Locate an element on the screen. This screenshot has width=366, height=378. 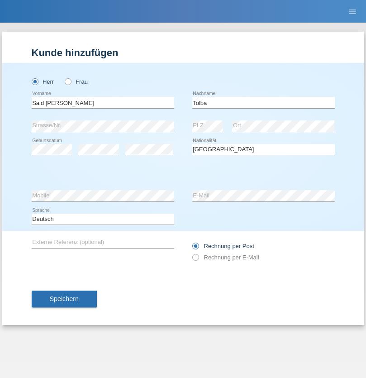
input: Herr is located at coordinates (34, 81).